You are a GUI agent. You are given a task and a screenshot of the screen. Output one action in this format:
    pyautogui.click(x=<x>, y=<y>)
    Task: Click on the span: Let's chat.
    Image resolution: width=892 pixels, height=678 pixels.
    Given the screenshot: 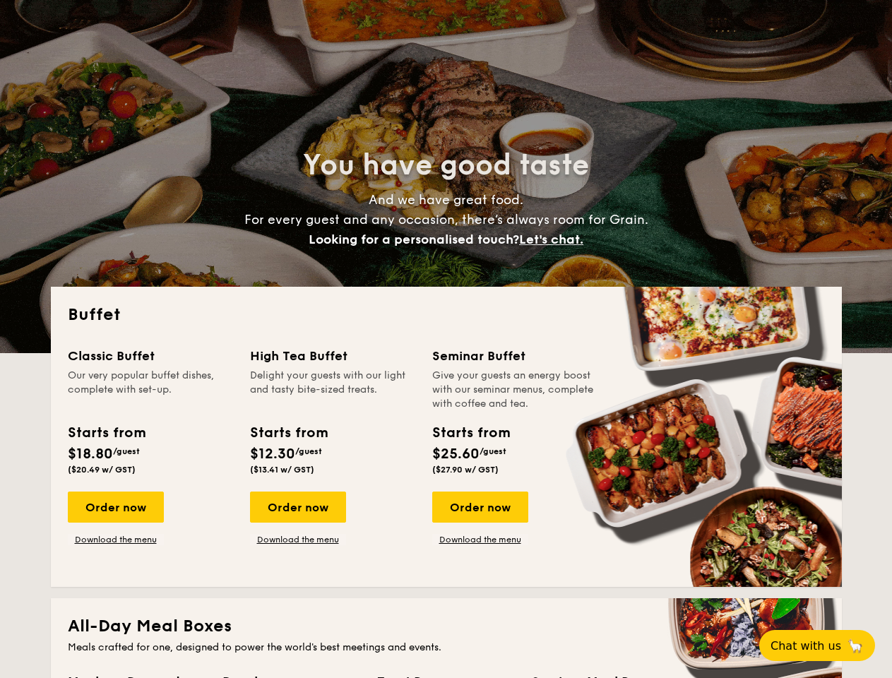 What is the action you would take?
    pyautogui.click(x=551, y=239)
    